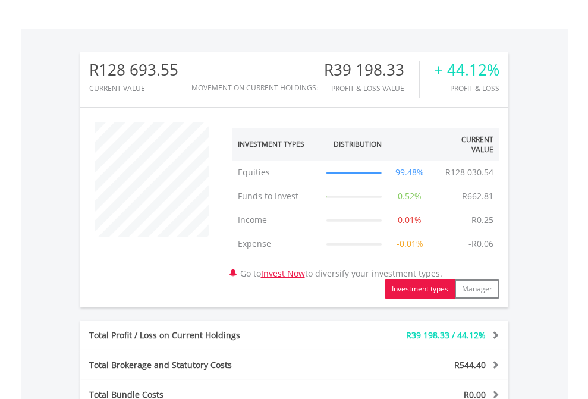 This screenshot has height=399, width=588. What do you see at coordinates (467, 88) in the screenshot?
I see `div: Profit & Loss` at bounding box center [467, 88].